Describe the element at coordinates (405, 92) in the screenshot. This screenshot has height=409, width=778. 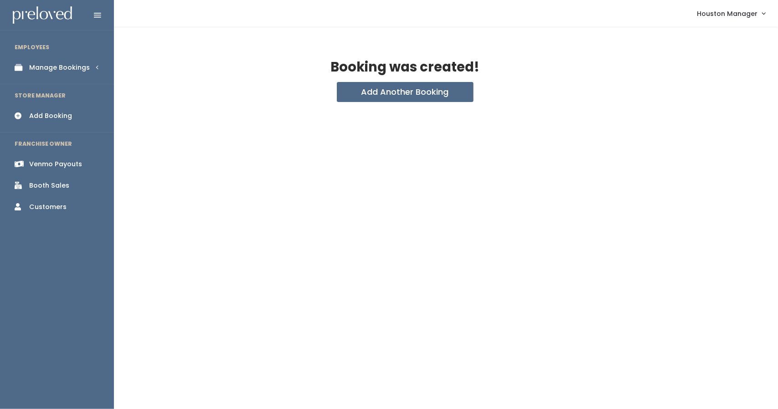
I see `a: Add Another Booking` at that location.